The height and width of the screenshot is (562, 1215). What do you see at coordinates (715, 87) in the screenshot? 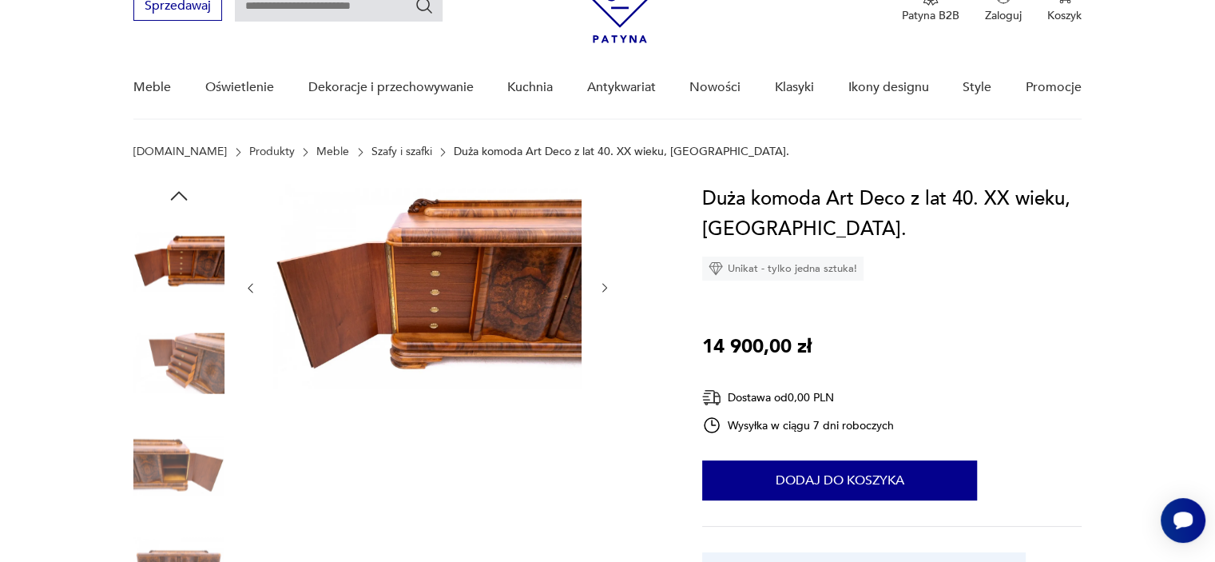
I see `a: Nowości` at bounding box center [715, 87].